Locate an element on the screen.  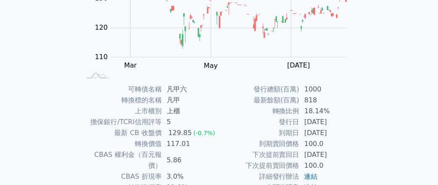
td: 轉換比例 is located at coordinates (259, 111).